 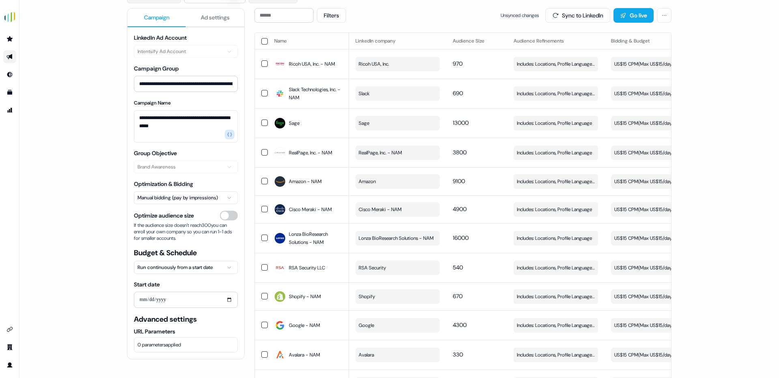 What do you see at coordinates (10, 348) in the screenshot?
I see `a: Go to team` at bounding box center [10, 348].